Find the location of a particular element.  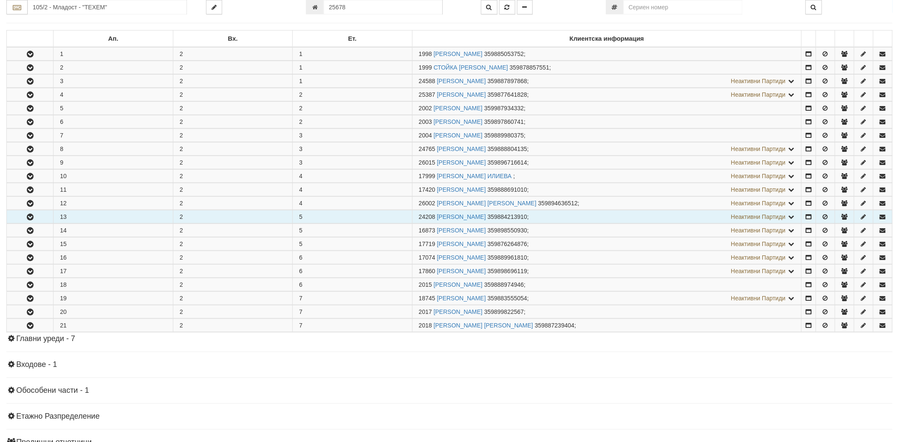

td: 14 is located at coordinates (113, 231).